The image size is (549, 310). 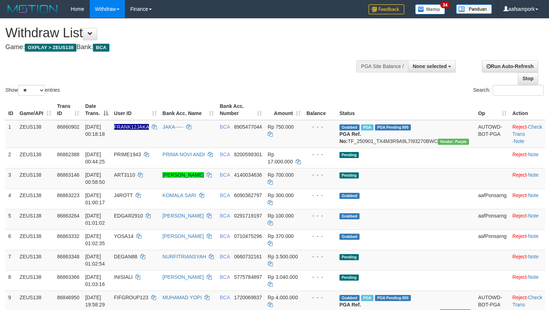 I want to click on span: 86863366, so click(x=68, y=277).